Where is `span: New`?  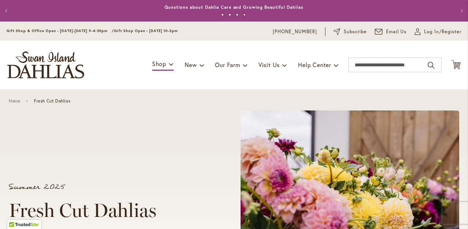
span: New is located at coordinates (190, 65).